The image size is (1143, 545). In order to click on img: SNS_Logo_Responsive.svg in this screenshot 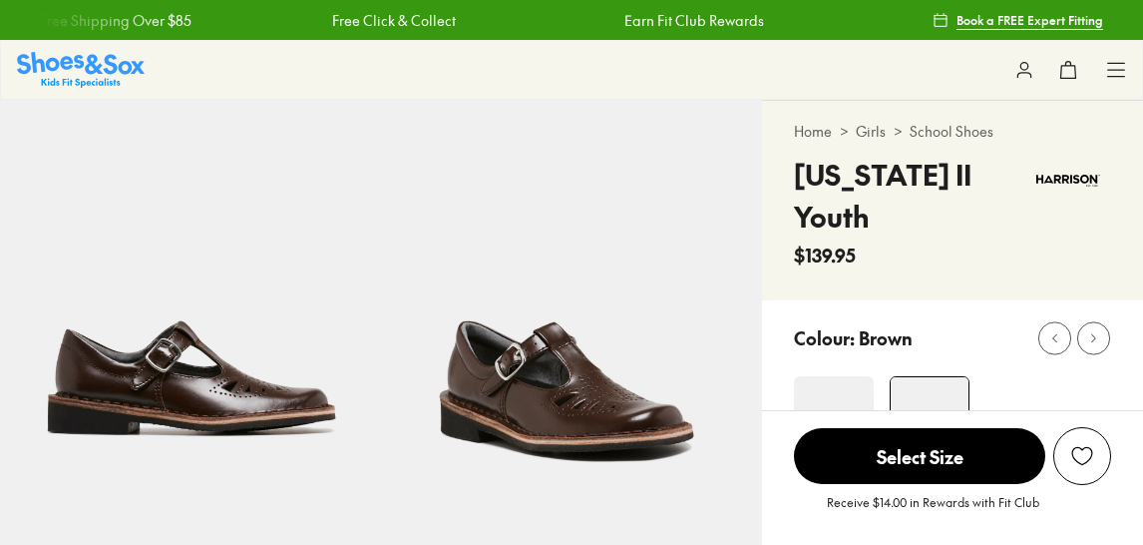, I will do `click(81, 69)`.